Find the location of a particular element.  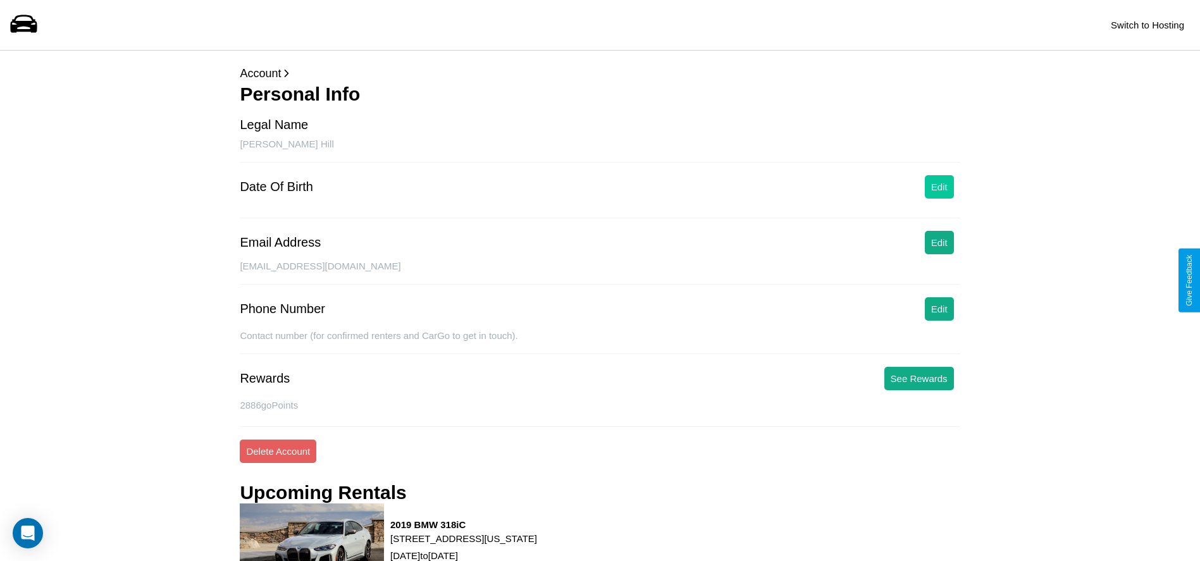

p: Account is located at coordinates (600, 73).